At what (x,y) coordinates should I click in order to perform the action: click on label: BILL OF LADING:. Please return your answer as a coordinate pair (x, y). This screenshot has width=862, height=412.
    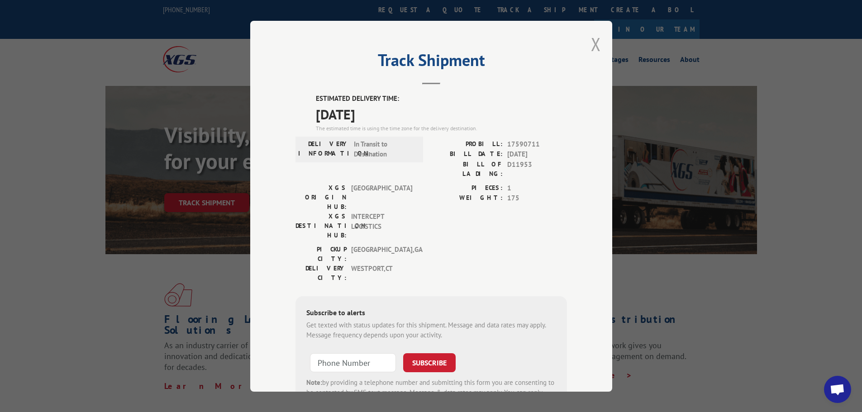
    Looking at the image, I should click on (467, 169).